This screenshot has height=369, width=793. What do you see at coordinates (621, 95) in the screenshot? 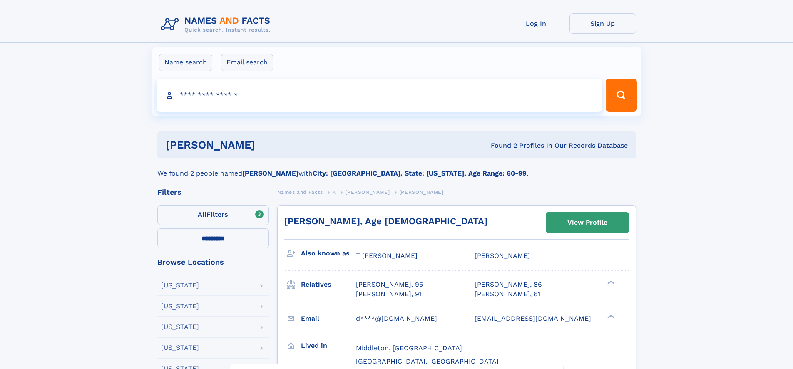
I see `button: Search Button` at bounding box center [621, 95].